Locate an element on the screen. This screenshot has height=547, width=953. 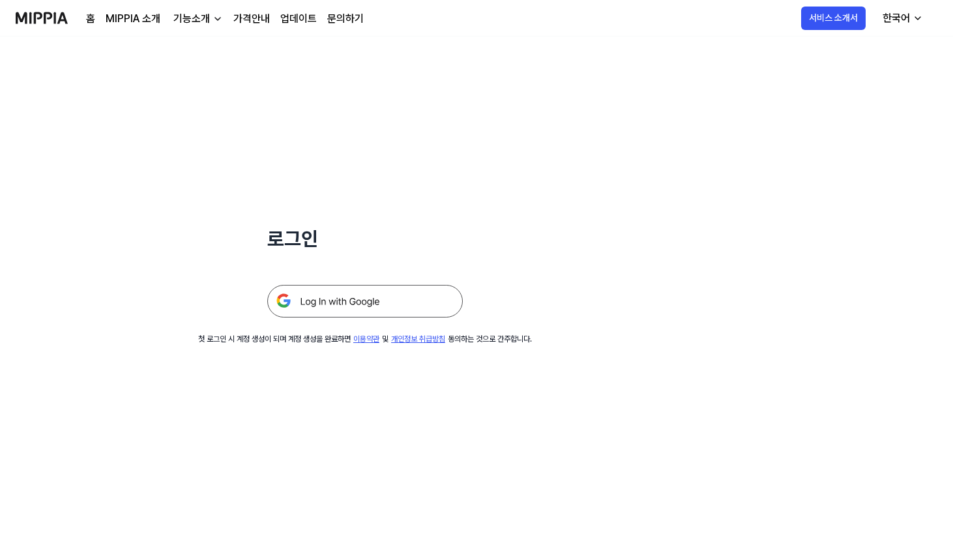
h1: 로그인 is located at coordinates (365, 238).